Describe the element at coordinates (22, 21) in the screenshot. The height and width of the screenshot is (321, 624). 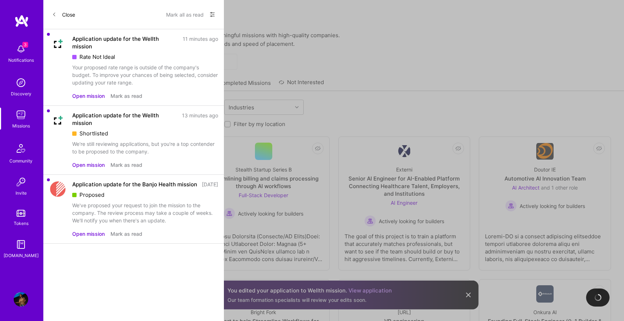
I see `img: logo` at that location.